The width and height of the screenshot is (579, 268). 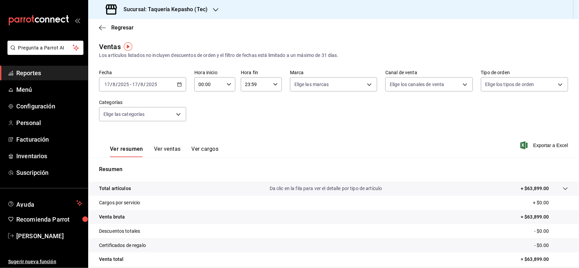 What do you see at coordinates (124, 114) in the screenshot?
I see `span: Elige las categorías` at bounding box center [124, 114].